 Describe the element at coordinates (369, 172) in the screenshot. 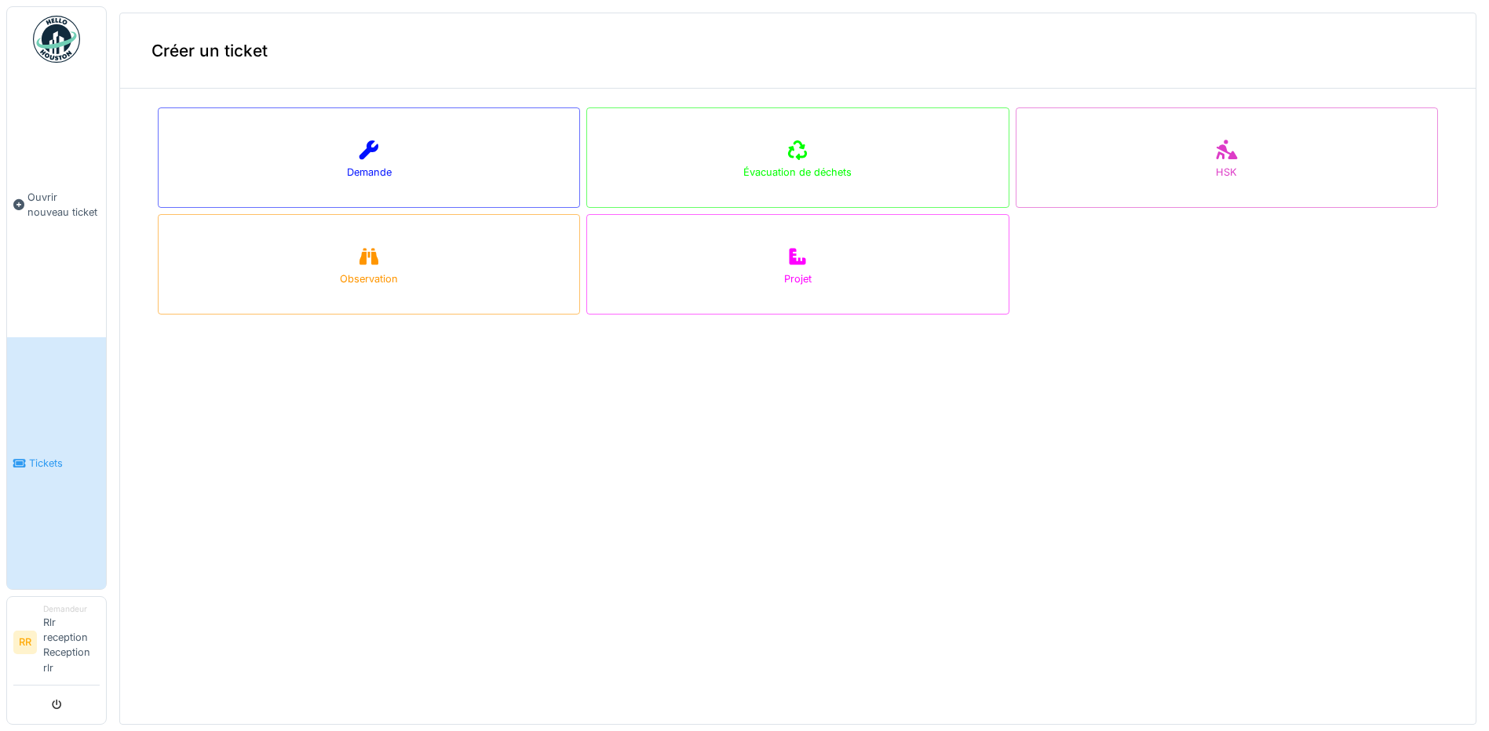

I see `div: Demande` at that location.